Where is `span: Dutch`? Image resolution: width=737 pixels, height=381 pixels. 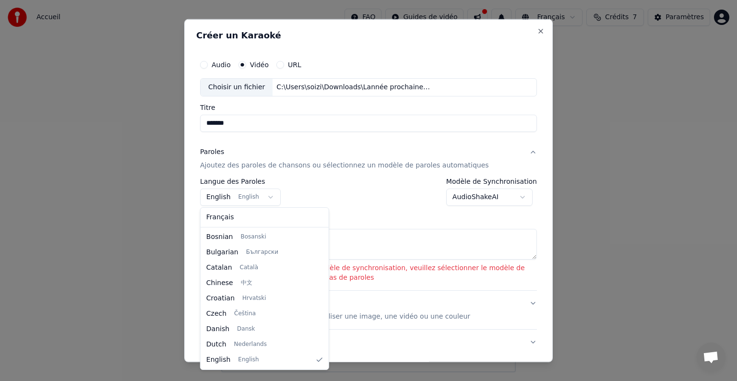 span: Dutch is located at coordinates (217, 345).